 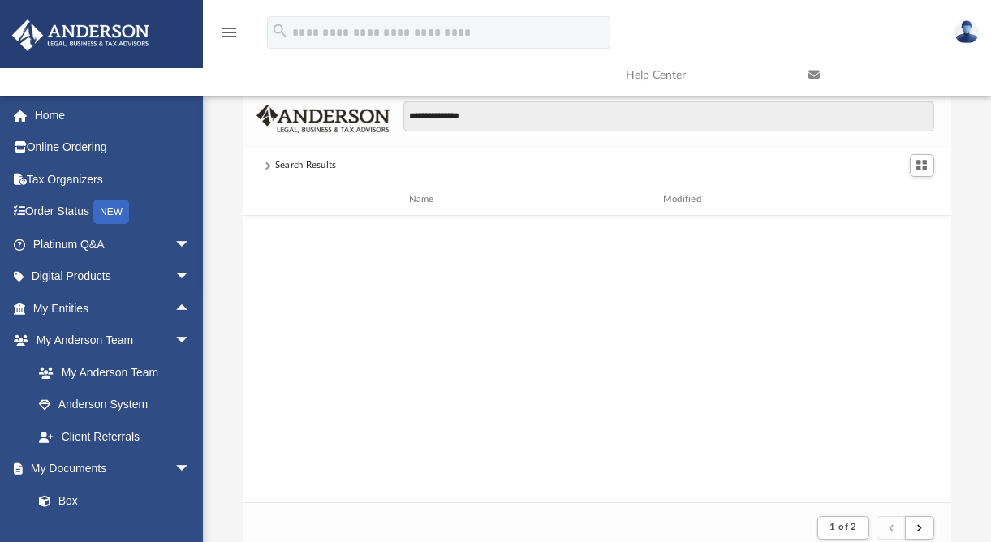 What do you see at coordinates (597, 359) in the screenshot?
I see `div: grid` at bounding box center [597, 359].